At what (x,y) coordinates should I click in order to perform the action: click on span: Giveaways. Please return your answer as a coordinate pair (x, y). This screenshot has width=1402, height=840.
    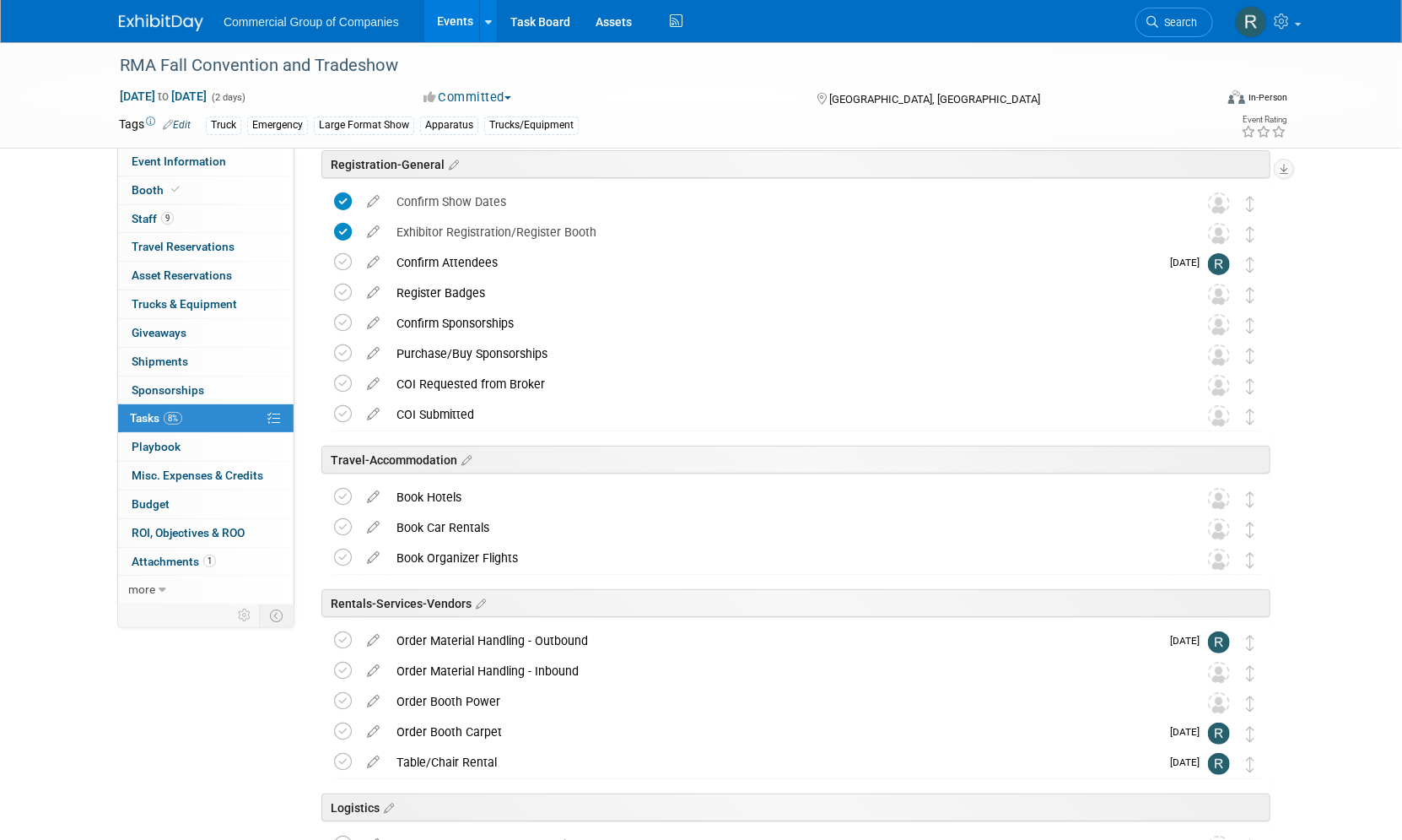
    Looking at the image, I should click on (159, 333).